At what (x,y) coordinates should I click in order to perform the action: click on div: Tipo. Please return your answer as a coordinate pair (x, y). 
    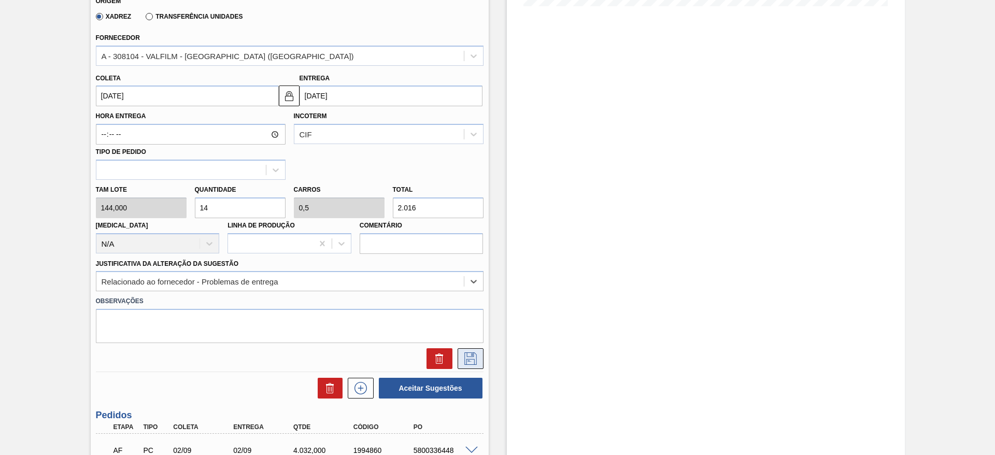
    Looking at the image, I should click on (156, 427).